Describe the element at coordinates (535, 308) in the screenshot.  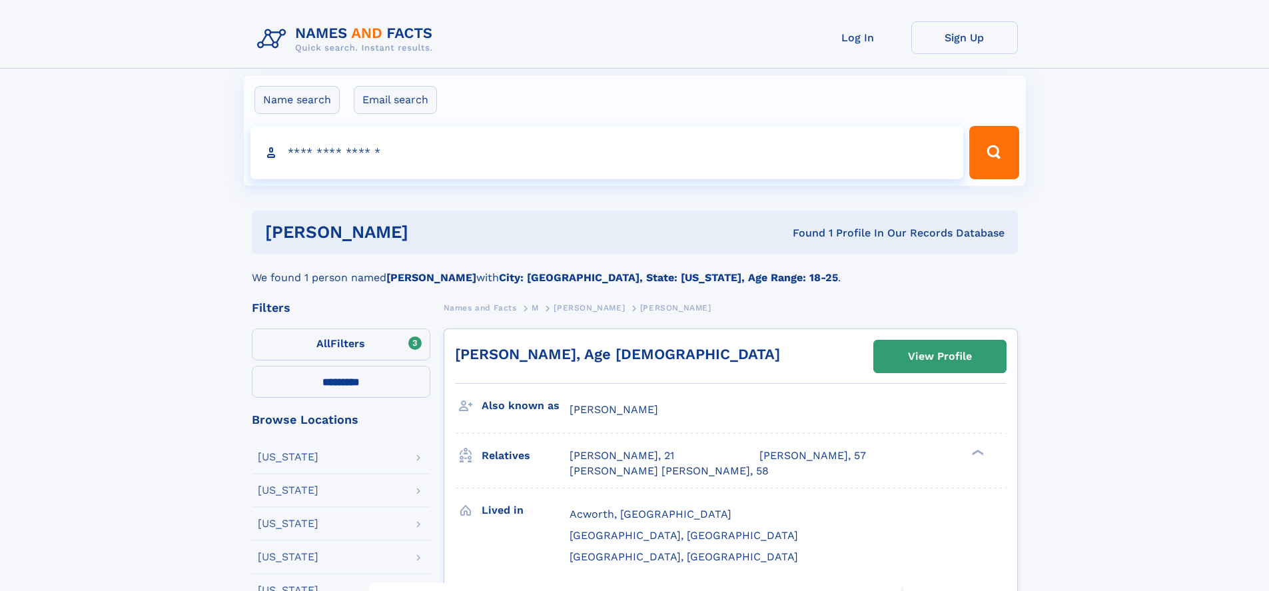
I see `span: M` at that location.